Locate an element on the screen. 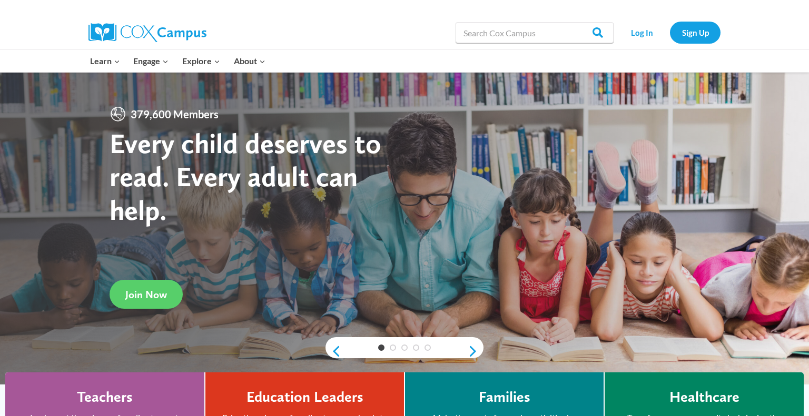  span: About is located at coordinates (250, 61).